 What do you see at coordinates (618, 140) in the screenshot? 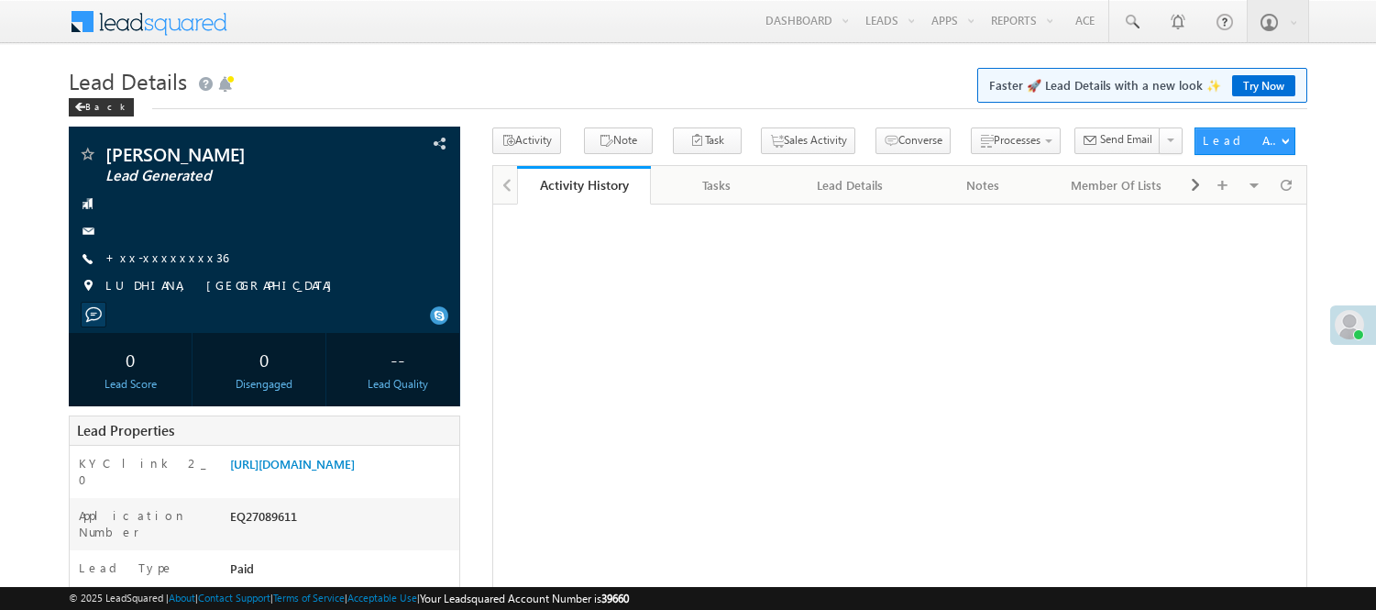
I see `button: Note` at bounding box center [618, 140].